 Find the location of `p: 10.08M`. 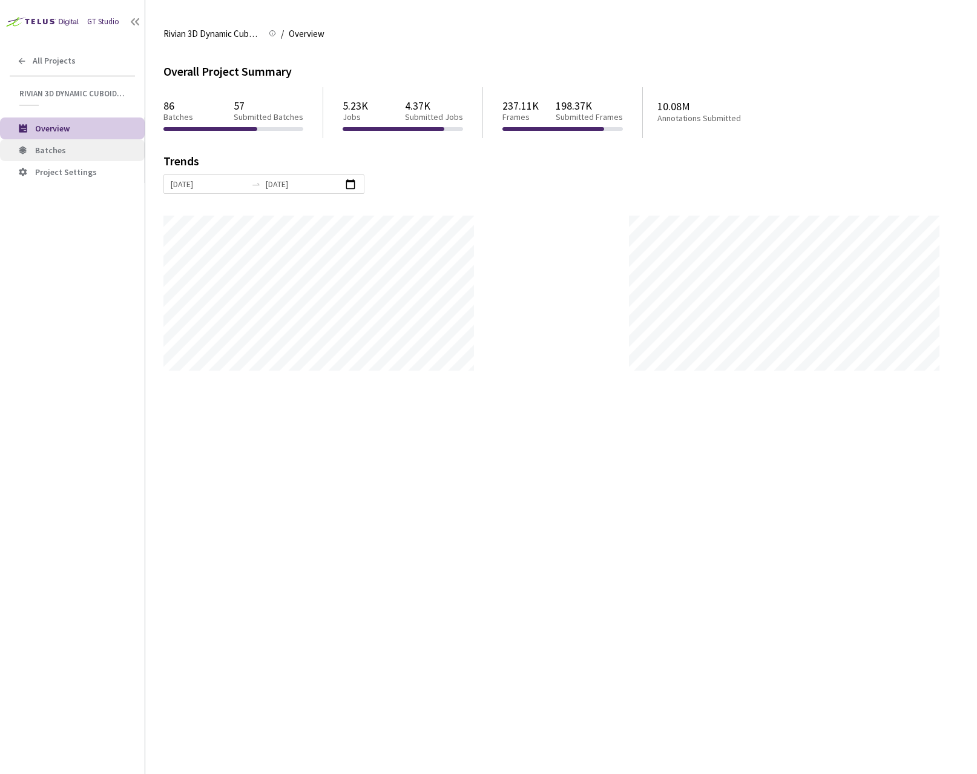

p: 10.08M is located at coordinates (723, 106).